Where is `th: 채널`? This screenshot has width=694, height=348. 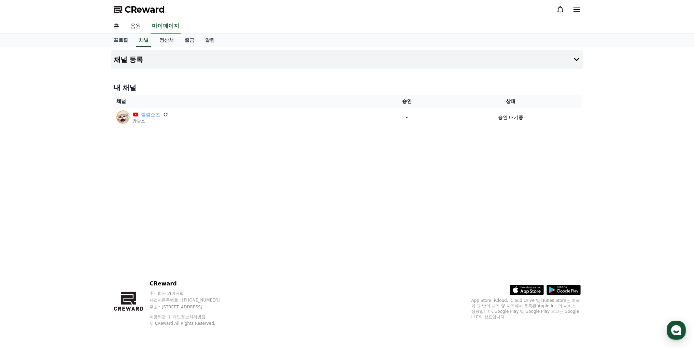 th: 채널 is located at coordinates (244, 101).